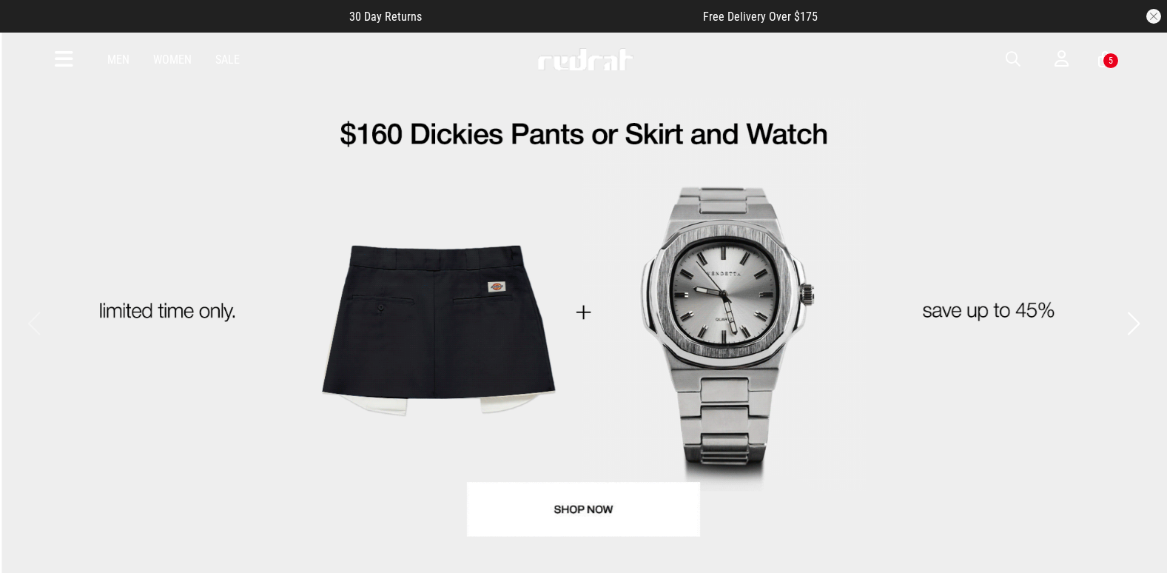  Describe the element at coordinates (172, 59) in the screenshot. I see `a: Women` at that location.